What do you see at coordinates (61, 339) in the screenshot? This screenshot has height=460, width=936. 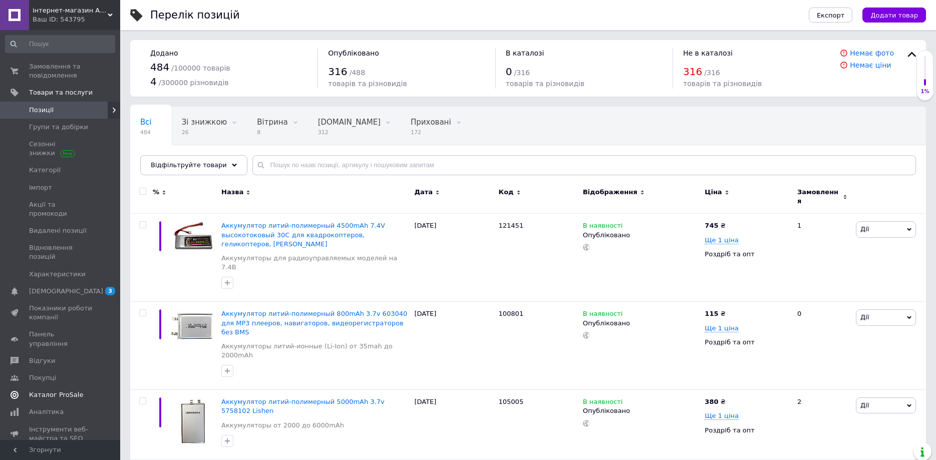 I see `span: Панель управління` at bounding box center [61, 339].